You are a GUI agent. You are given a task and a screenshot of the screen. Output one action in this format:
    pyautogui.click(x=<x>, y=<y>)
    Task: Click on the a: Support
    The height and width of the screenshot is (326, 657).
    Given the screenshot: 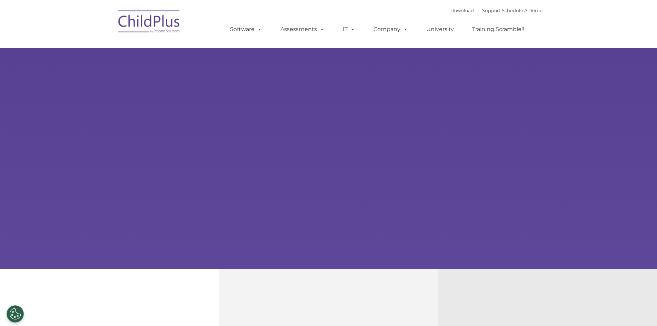 What is the action you would take?
    pyautogui.click(x=491, y=10)
    